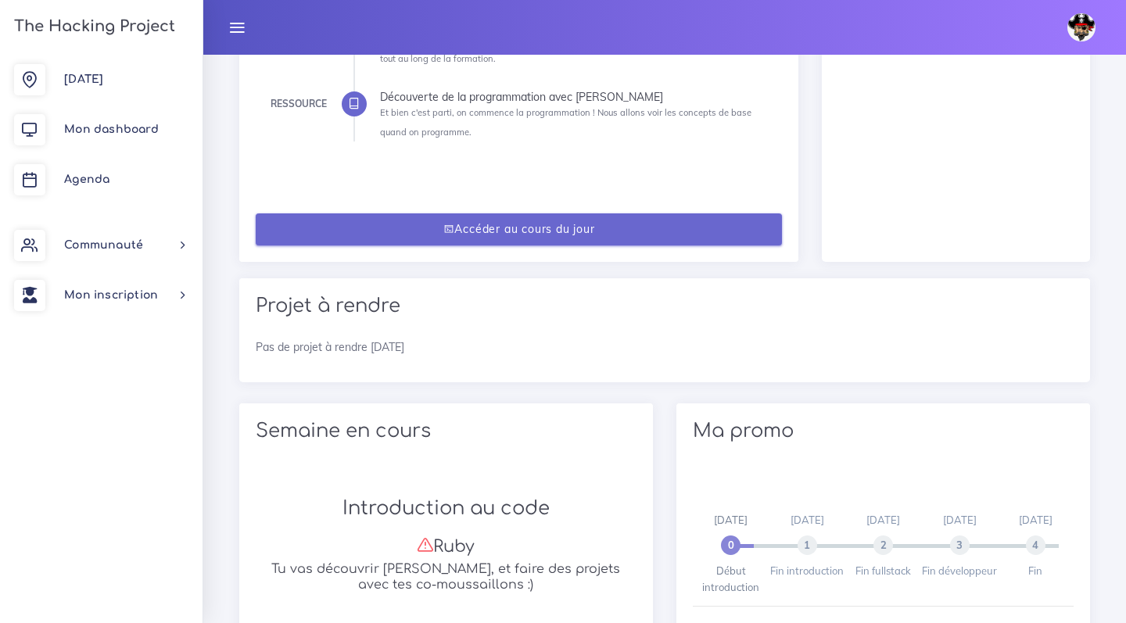  I want to click on span: 4, so click(1035, 545).